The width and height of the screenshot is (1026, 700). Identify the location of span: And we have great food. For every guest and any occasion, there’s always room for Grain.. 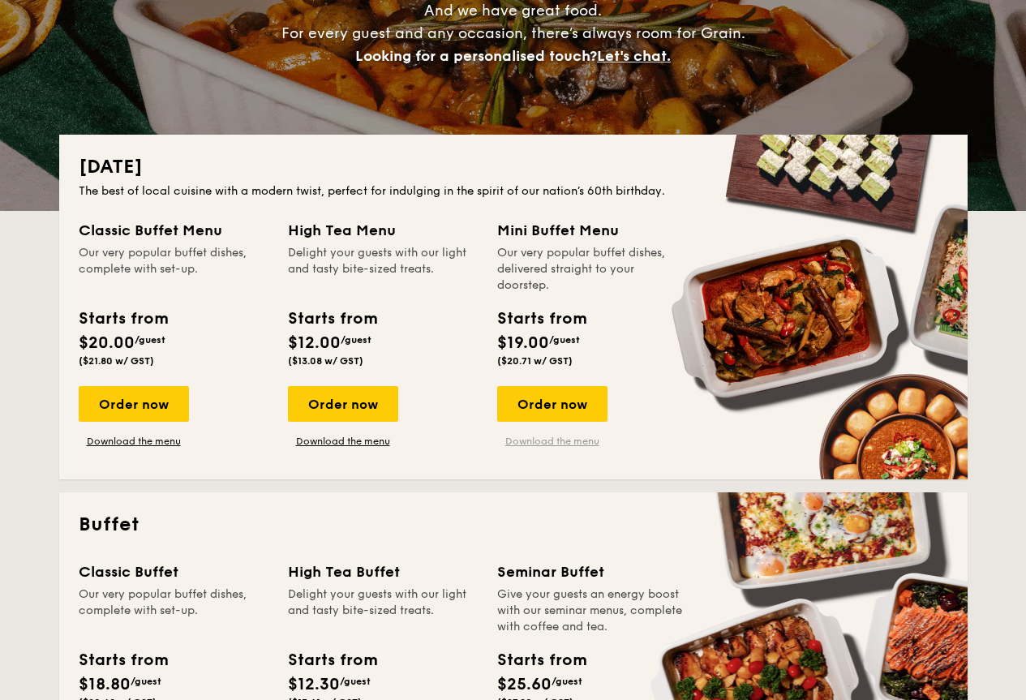
(513, 33).